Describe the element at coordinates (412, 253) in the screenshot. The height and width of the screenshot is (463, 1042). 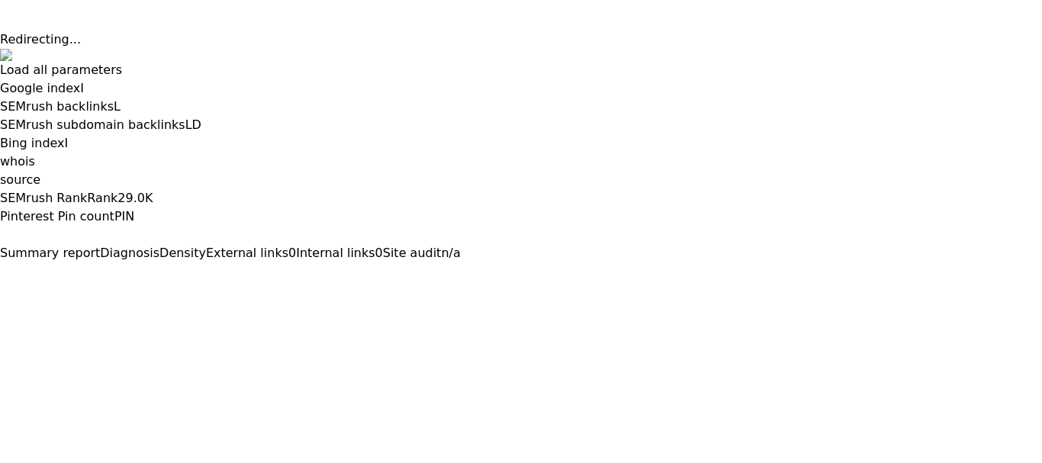
I see `span: Site audit` at that location.